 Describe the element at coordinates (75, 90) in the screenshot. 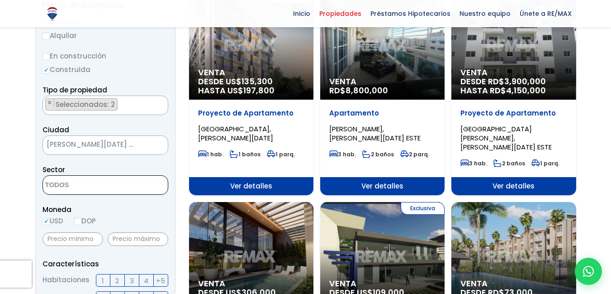

I see `span: Tipo de propiedad` at that location.